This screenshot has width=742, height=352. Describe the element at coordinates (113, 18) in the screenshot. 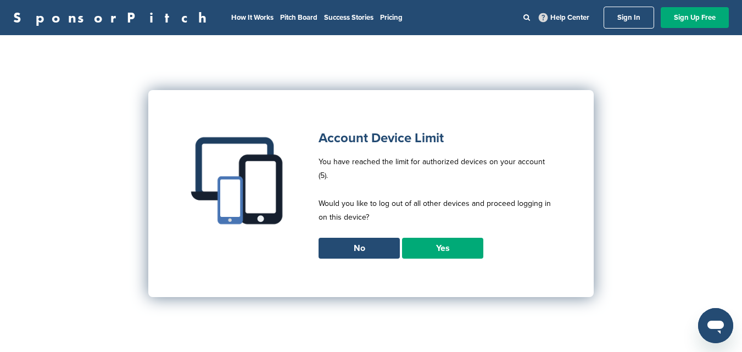

I see `a: SponsorPitch` at that location.